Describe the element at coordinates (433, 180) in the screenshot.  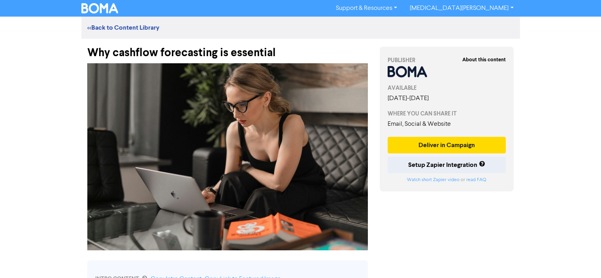
I see `a: Watch short Zapier video` at that location.